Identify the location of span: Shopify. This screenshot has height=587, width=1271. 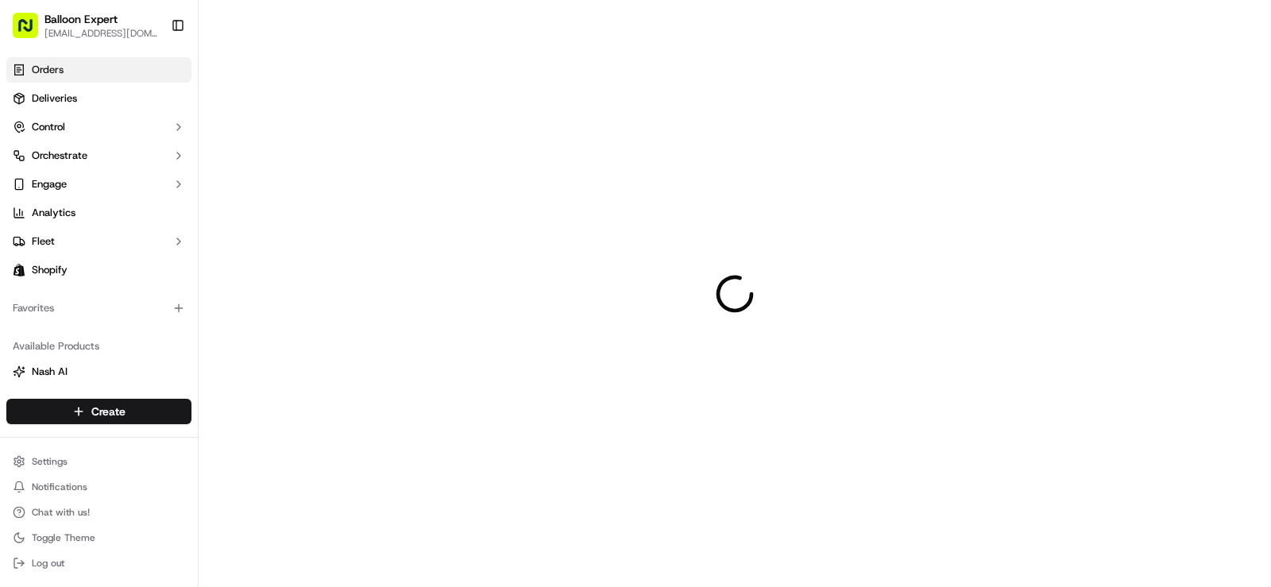
(49, 270).